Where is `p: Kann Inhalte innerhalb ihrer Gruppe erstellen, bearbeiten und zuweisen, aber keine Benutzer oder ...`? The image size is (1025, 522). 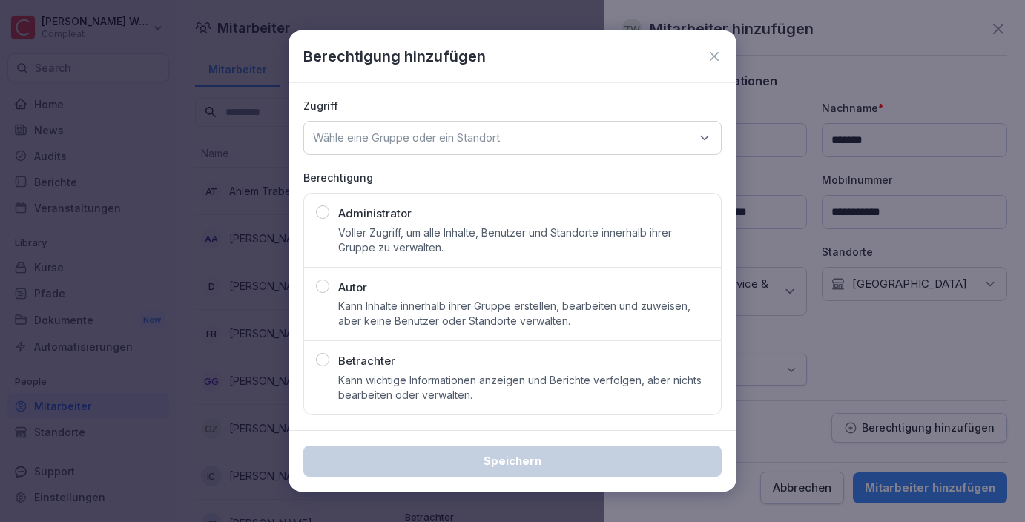
p: Kann Inhalte innerhalb ihrer Gruppe erstellen, bearbeiten und zuweisen, aber keine Benutzer oder ... is located at coordinates (523, 314).